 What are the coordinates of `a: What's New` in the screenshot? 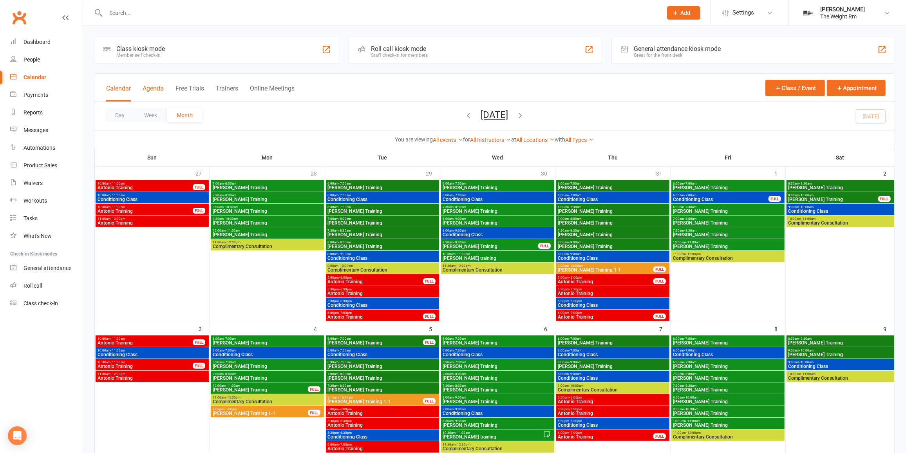 It's located at (46, 236).